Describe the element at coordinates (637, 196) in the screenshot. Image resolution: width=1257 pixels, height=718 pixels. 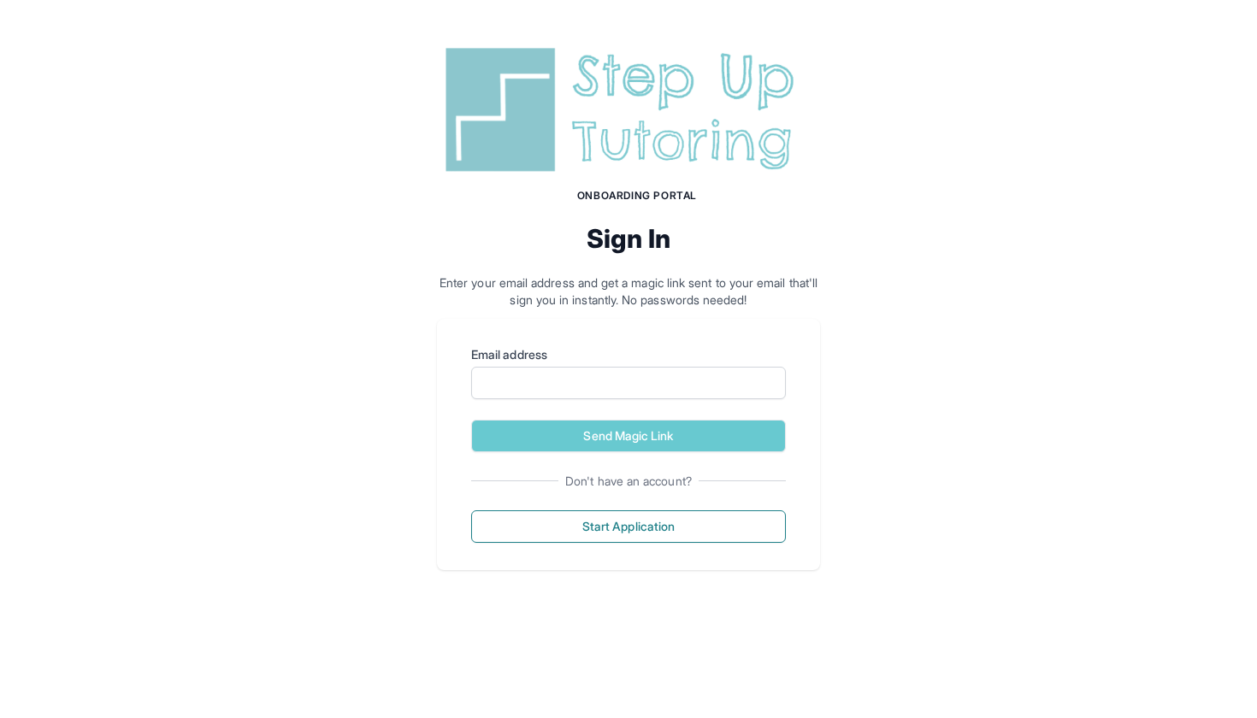
I see `h1: Onboarding Portal` at that location.